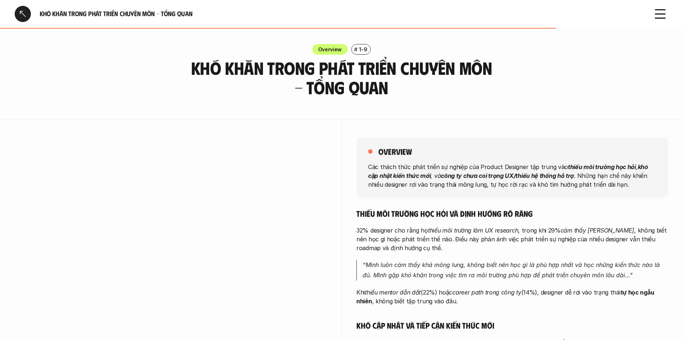 Image resolution: width=683 pixels, height=340 pixels. I want to click on strong: thiếu môi trường học hỏi, so click(601, 167).